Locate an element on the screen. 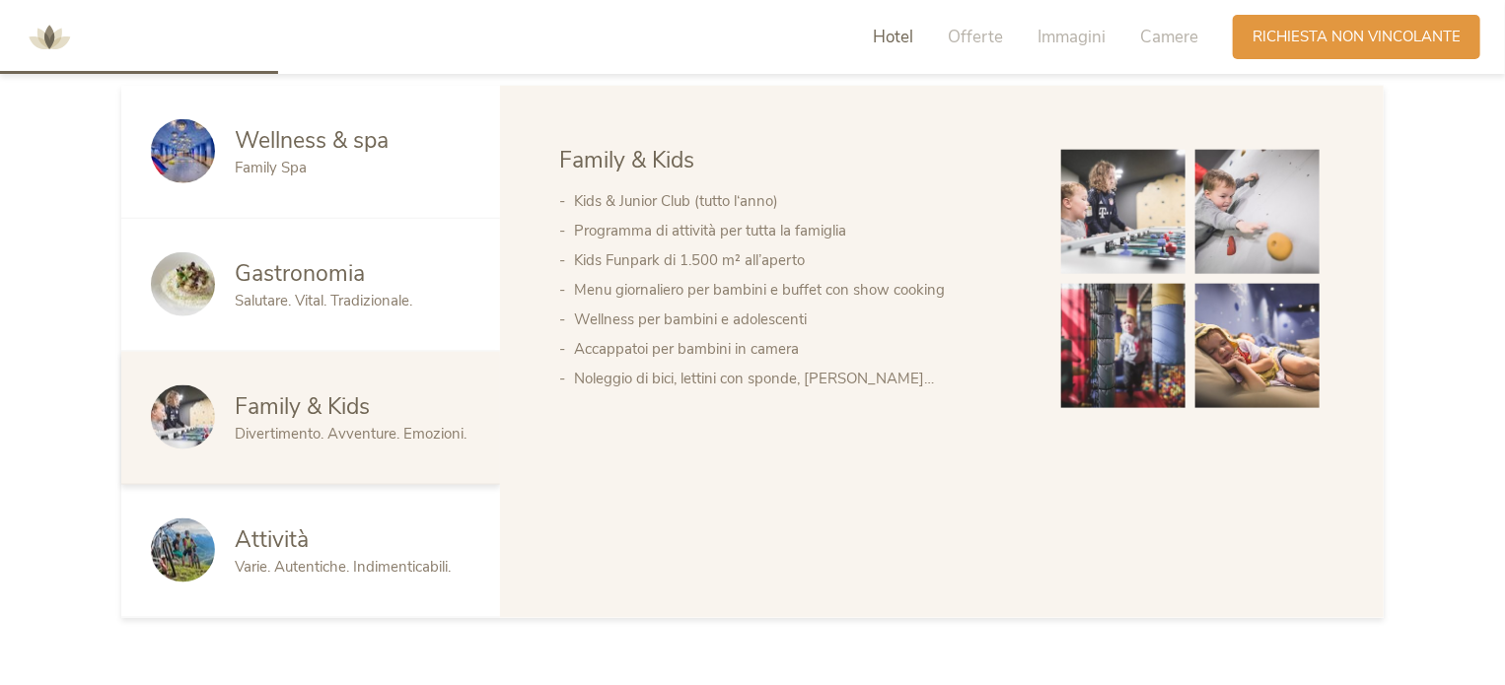 The image size is (1505, 685). li: Accappatoi per bambini in camera is located at coordinates (798, 349).